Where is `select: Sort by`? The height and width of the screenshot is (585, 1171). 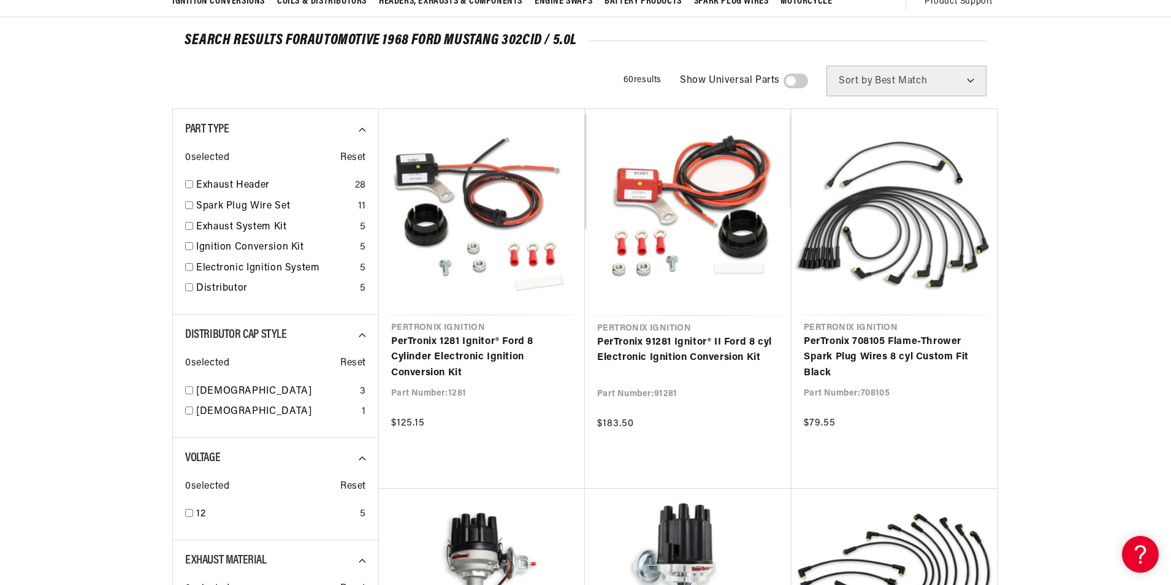
select: Sort by is located at coordinates (906, 81).